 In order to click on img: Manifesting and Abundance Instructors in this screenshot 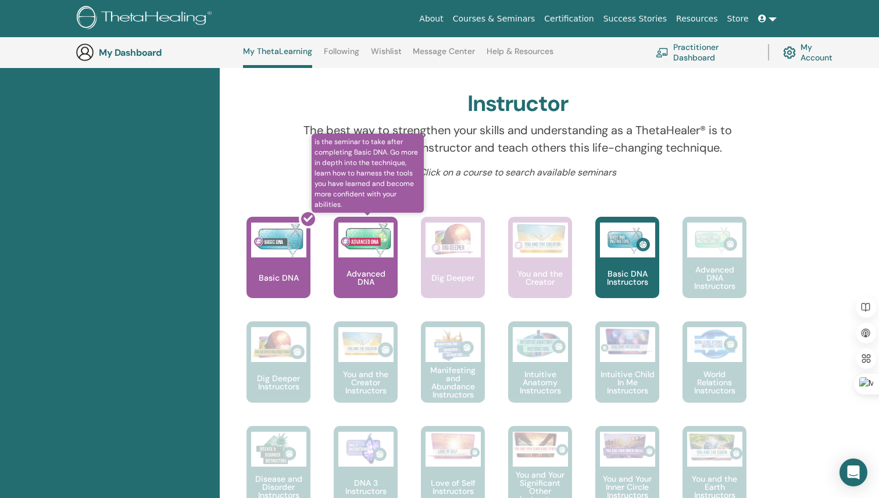, I will do `click(453, 345)`.